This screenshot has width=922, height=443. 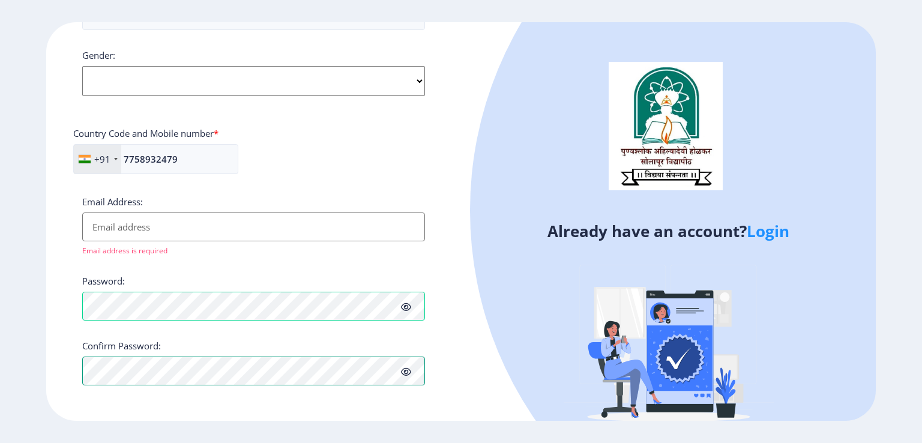 I want to click on a: Login, so click(x=768, y=231).